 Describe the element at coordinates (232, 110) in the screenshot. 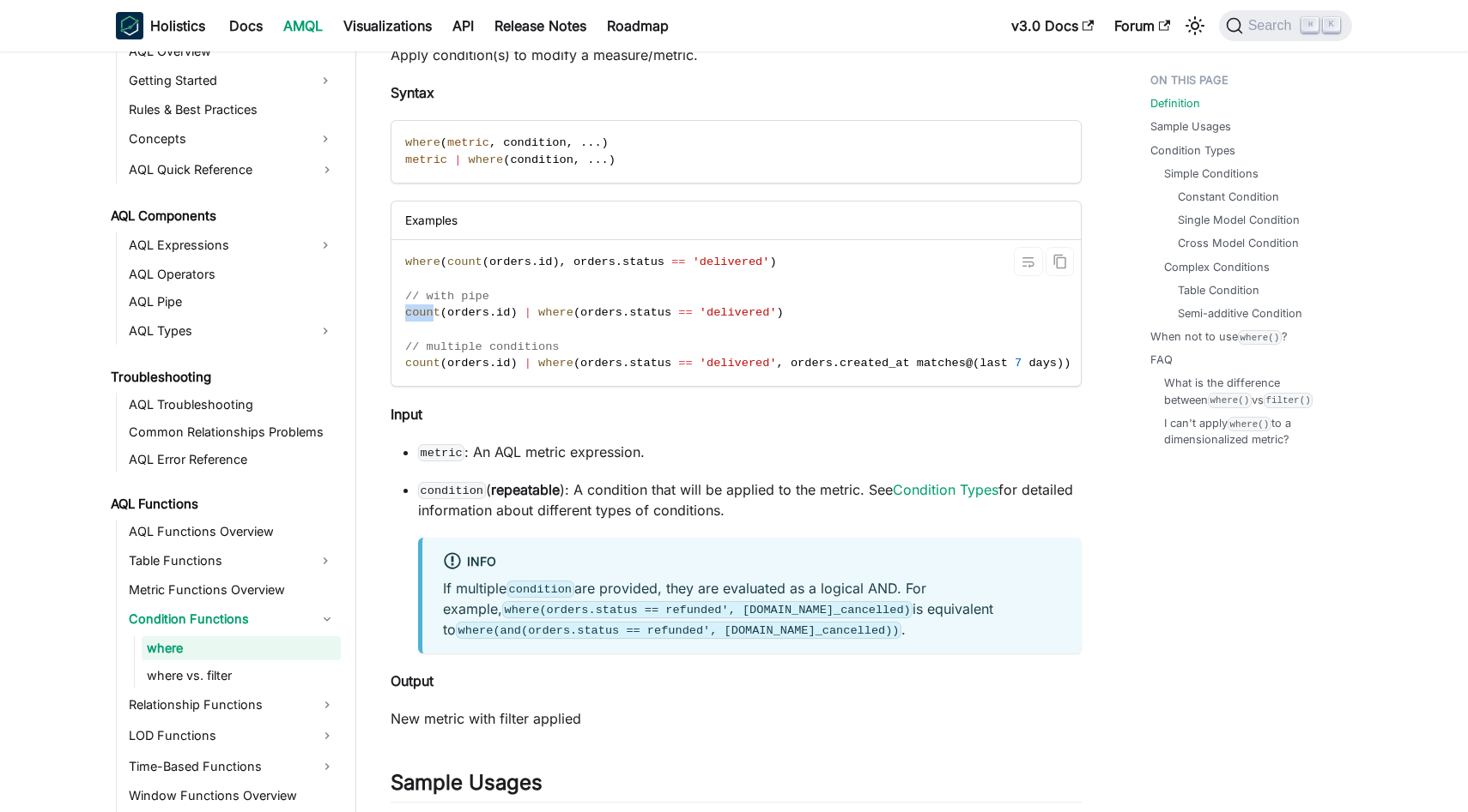

I see `a: Rules & Best Practices` at that location.